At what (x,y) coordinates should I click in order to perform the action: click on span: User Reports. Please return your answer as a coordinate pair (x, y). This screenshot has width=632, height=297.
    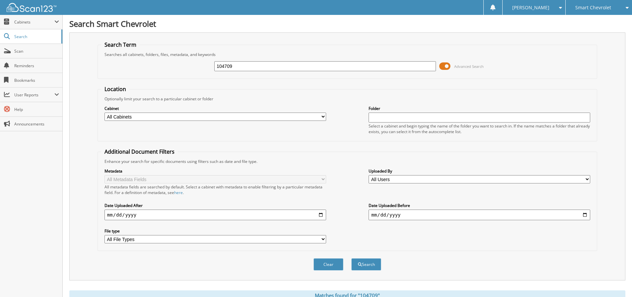
    Looking at the image, I should click on (34, 95).